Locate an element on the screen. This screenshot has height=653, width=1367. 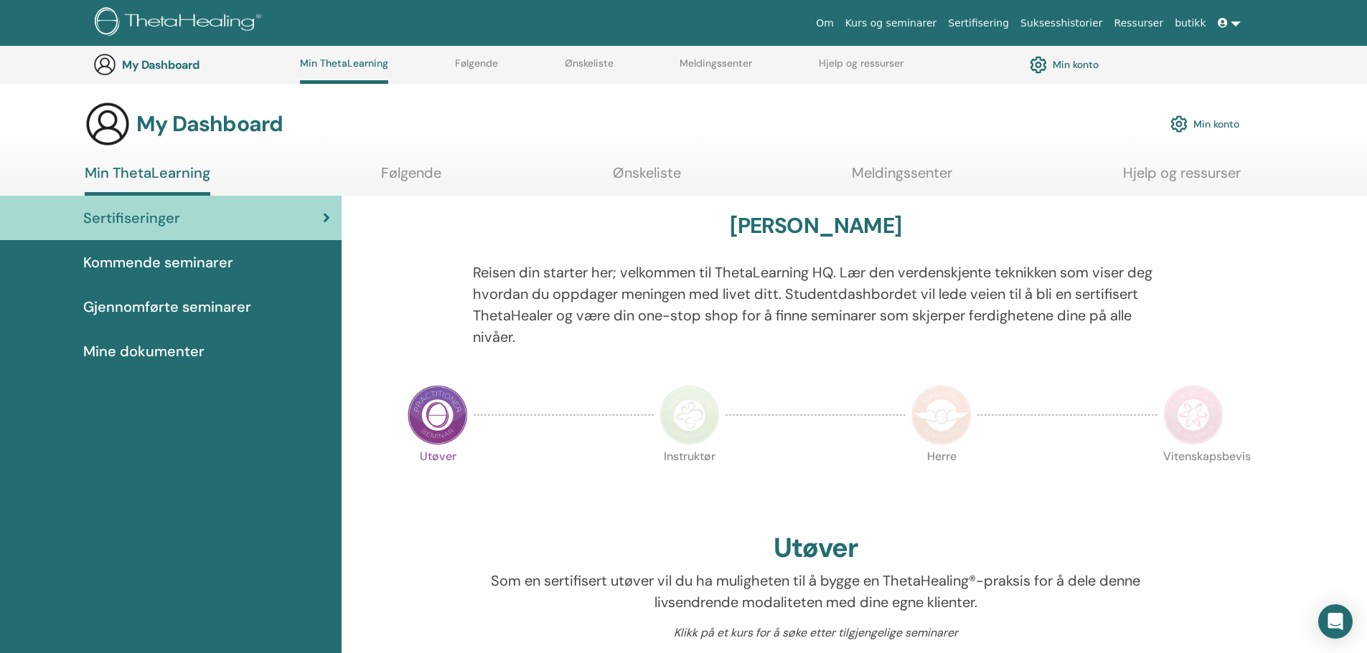
p: Som en sertifisert utøver vil du ha muligheten til å bygge en ThetaHealing®-praksis for å dele de... is located at coordinates (815, 592).